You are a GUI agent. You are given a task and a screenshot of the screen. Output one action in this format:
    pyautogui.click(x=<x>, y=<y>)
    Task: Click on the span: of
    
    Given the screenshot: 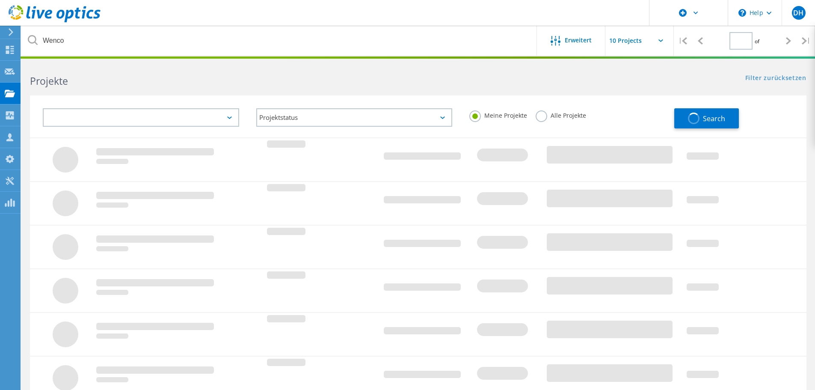 What is the action you would take?
    pyautogui.click(x=756, y=41)
    